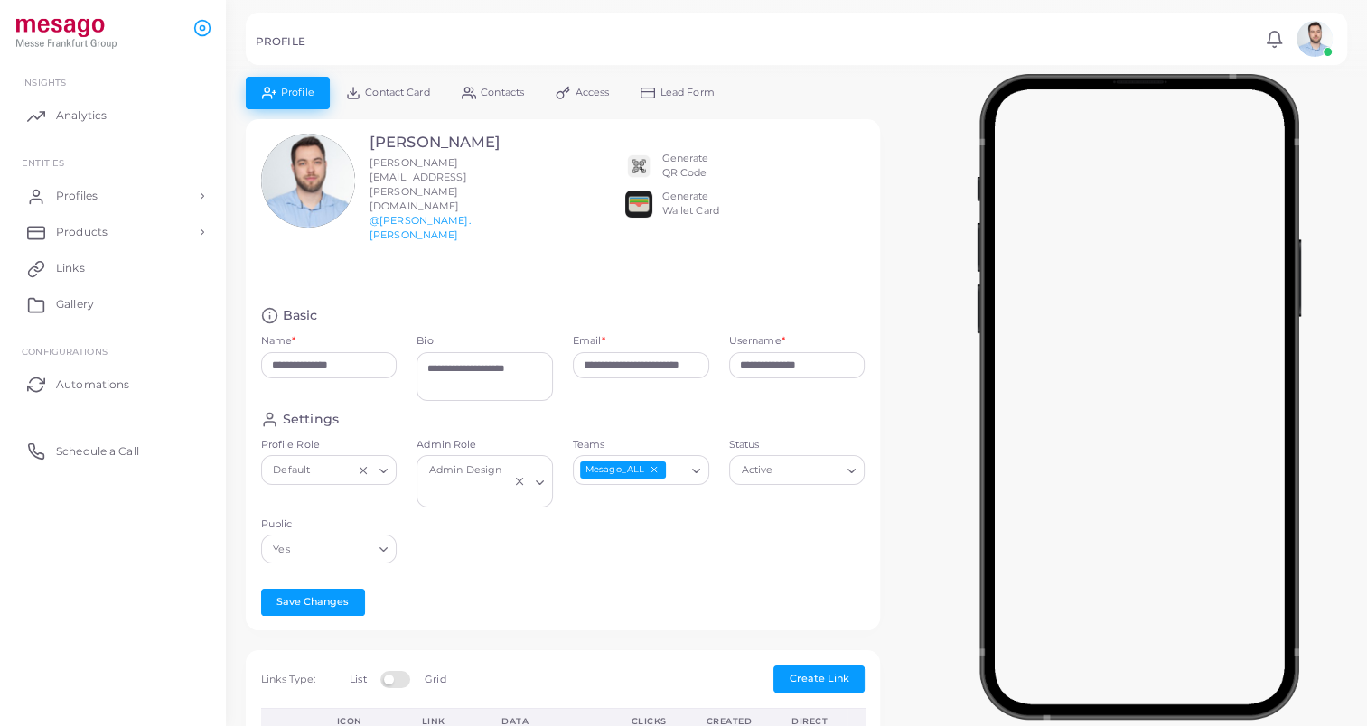 Image resolution: width=1367 pixels, height=726 pixels. I want to click on span: Links Type:, so click(288, 679).